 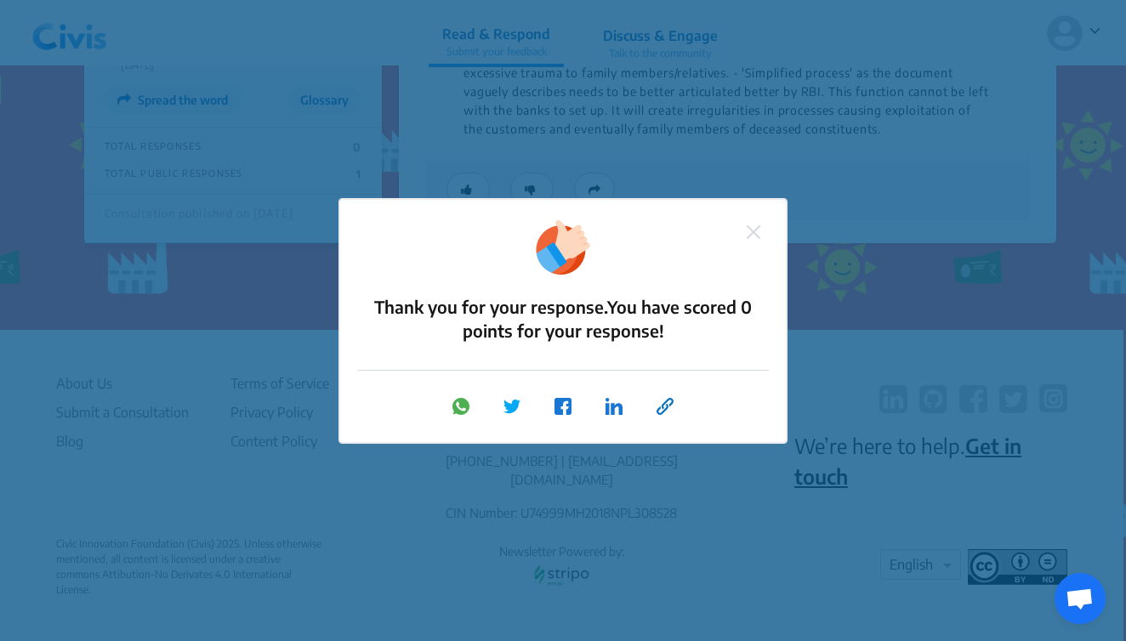 I want to click on p: Thank you for your response., so click(x=563, y=319).